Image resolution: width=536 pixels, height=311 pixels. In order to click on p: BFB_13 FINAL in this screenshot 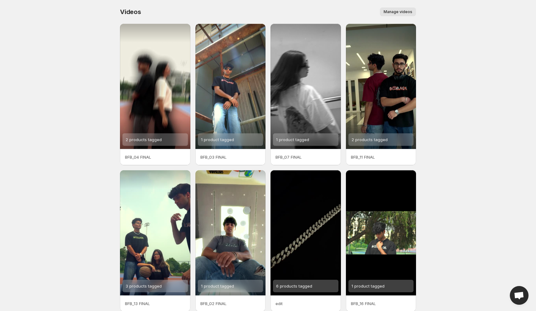, I will do `click(155, 303)`.